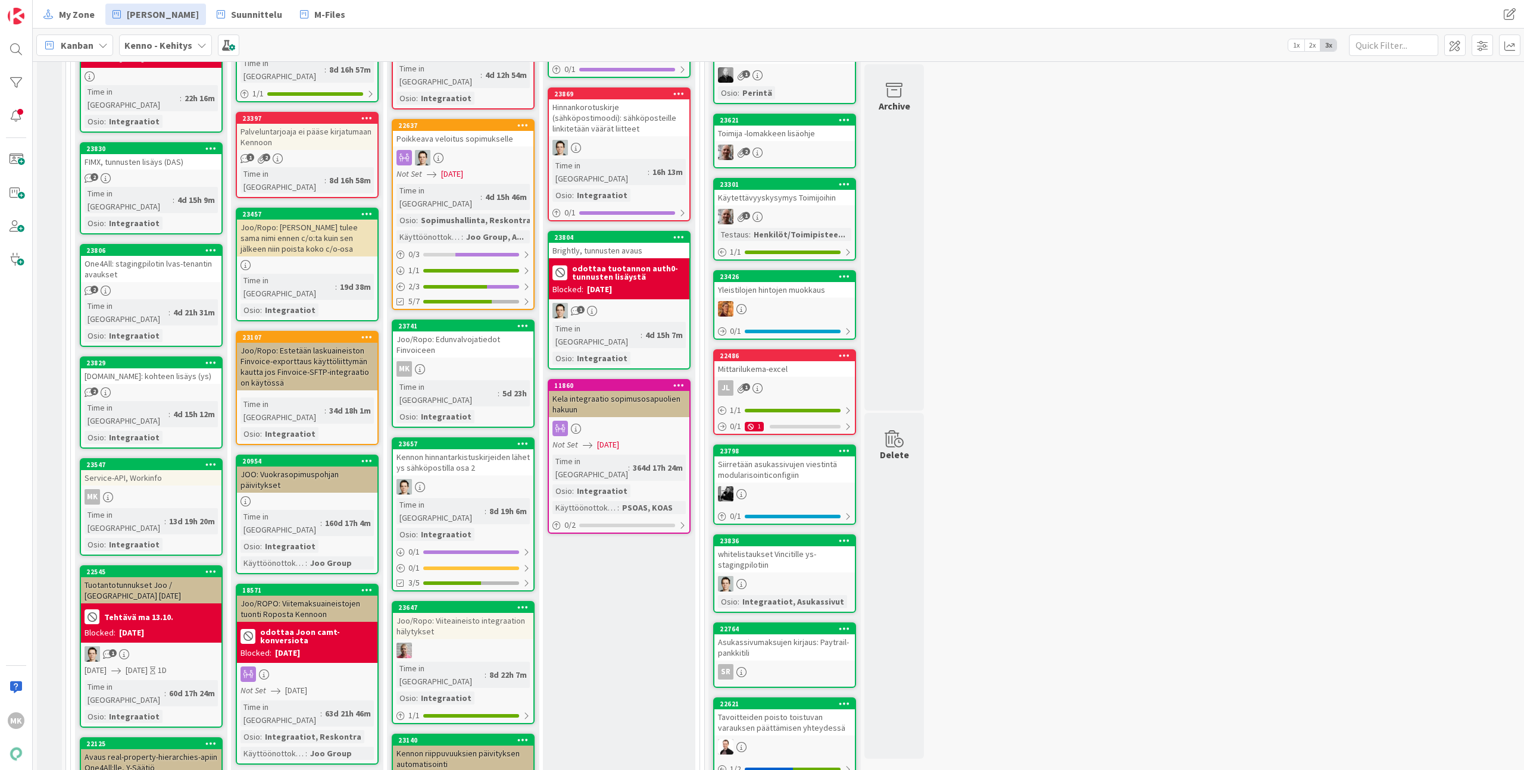  What do you see at coordinates (151, 572) in the screenshot?
I see `div: 22545` at bounding box center [151, 572].